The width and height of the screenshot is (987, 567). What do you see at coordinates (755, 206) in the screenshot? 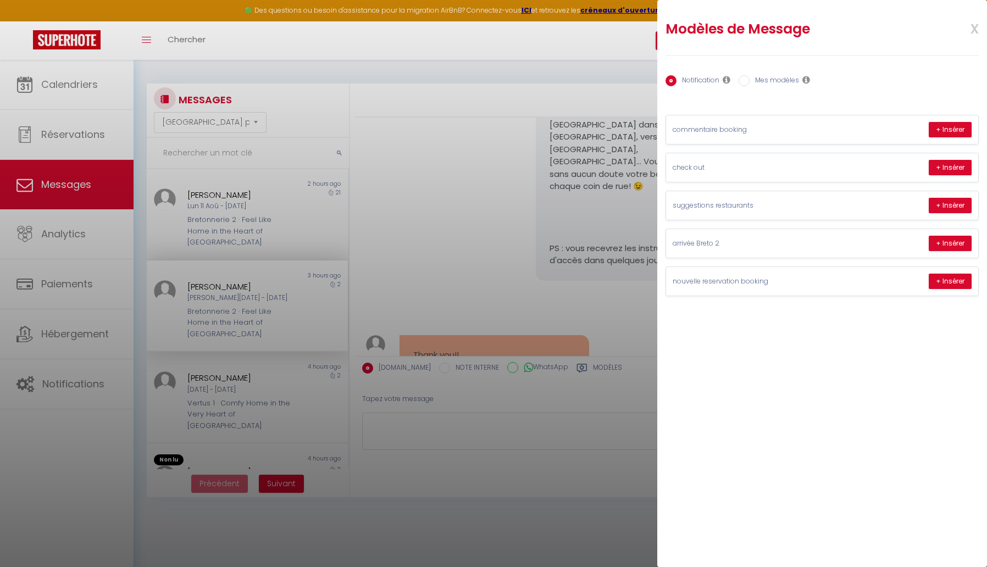
I see `p: suggestions restaurants` at bounding box center [755, 206].